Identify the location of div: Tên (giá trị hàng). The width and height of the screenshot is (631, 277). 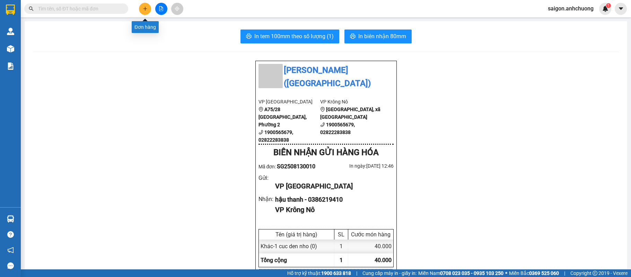
(296, 234).